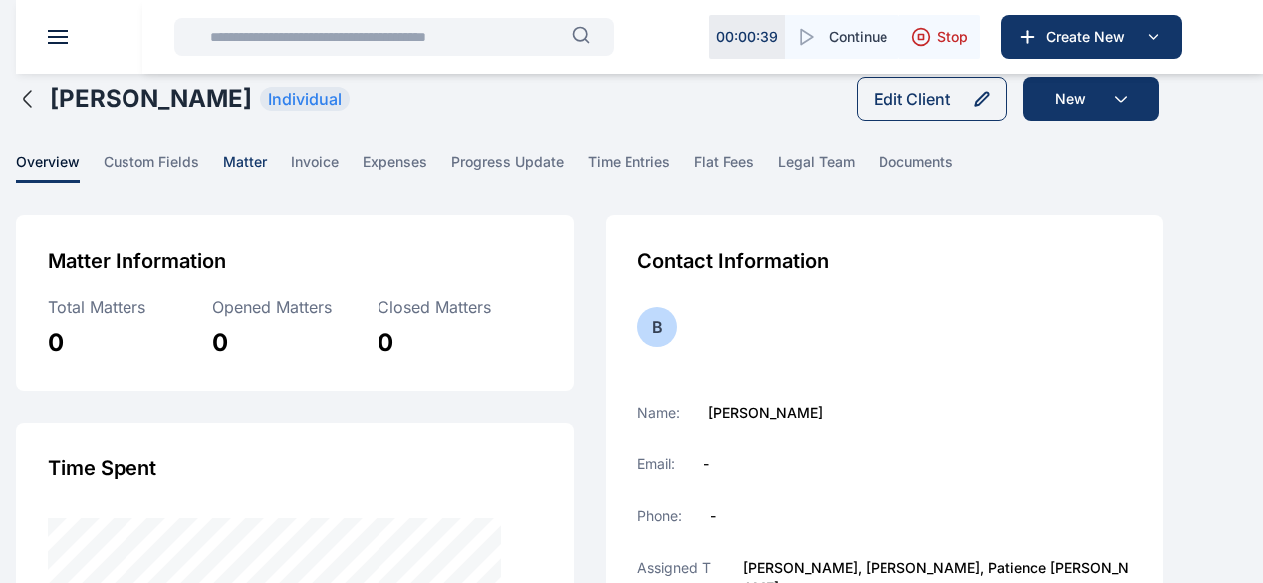 The width and height of the screenshot is (1263, 583). I want to click on span: flat fees, so click(724, 167).